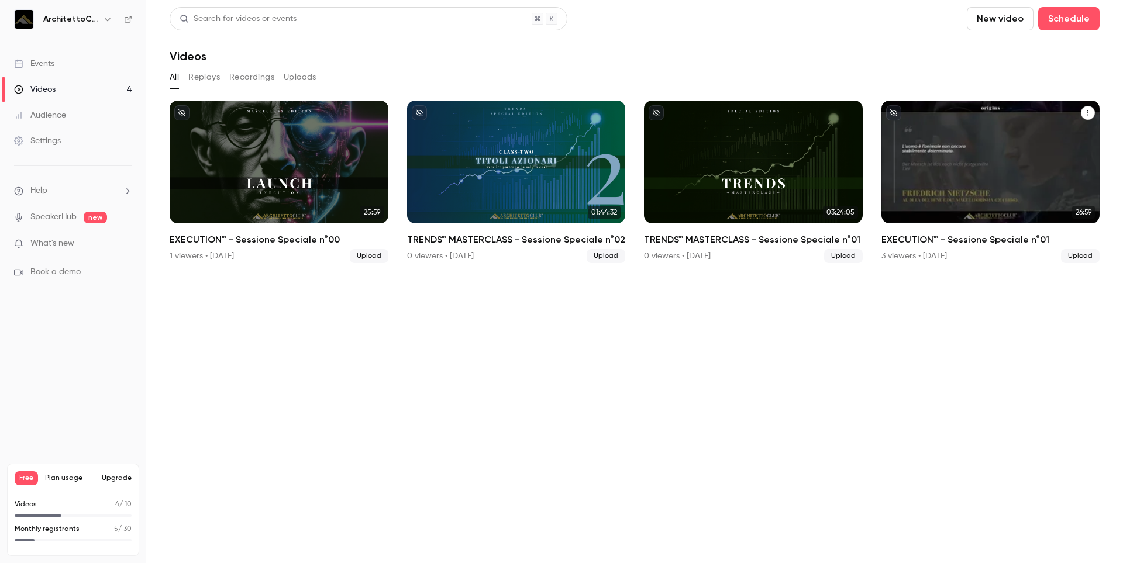  What do you see at coordinates (238, 19) in the screenshot?
I see `div: Search for videos or events` at bounding box center [238, 19].